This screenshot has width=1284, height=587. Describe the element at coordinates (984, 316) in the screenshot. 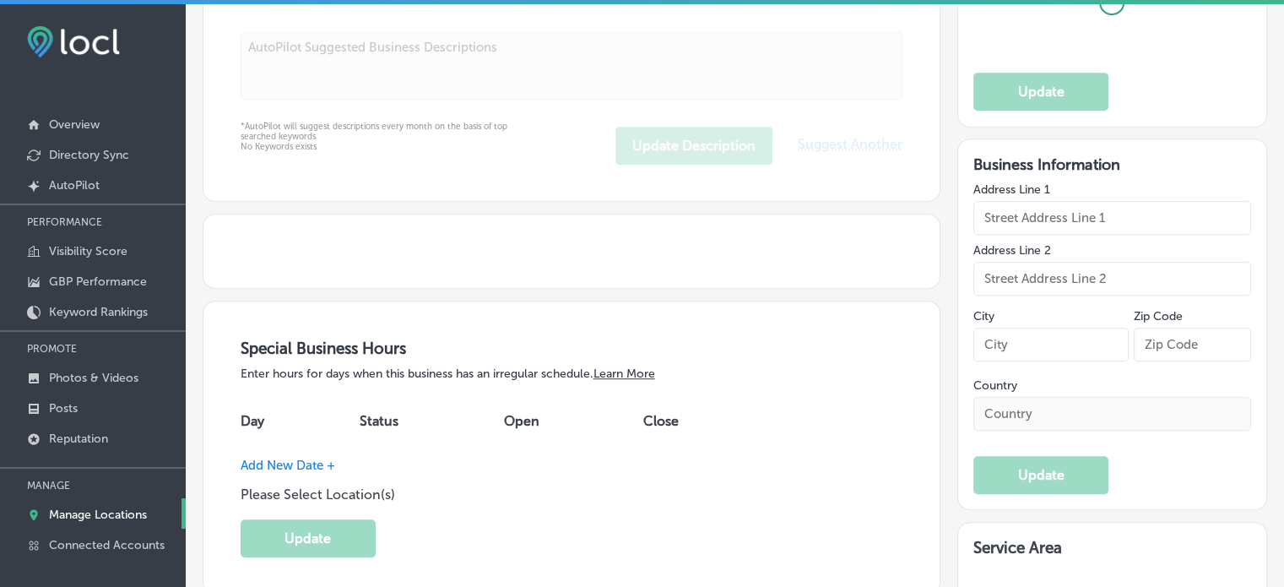

I see `label: City` at that location.